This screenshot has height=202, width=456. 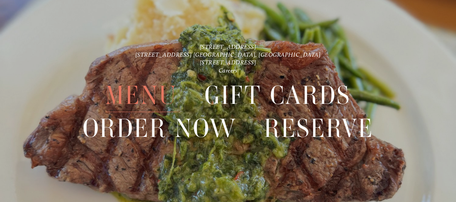 What do you see at coordinates (277, 95) in the screenshot?
I see `a: Gift Cards` at bounding box center [277, 95].